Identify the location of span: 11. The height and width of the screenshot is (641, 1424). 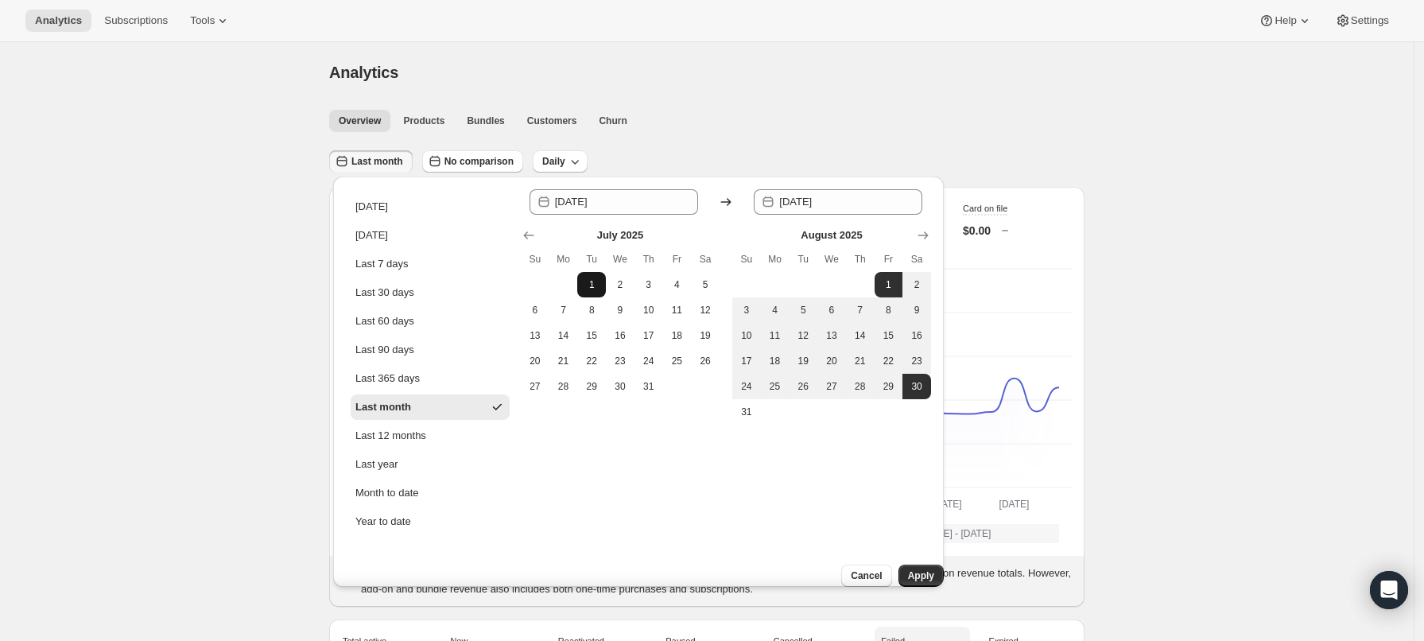
(677, 310).